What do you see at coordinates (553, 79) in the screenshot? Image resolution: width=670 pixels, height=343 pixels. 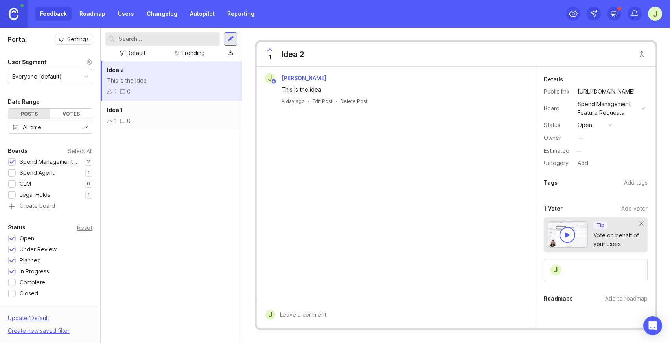 I see `div: Details` at bounding box center [553, 79].